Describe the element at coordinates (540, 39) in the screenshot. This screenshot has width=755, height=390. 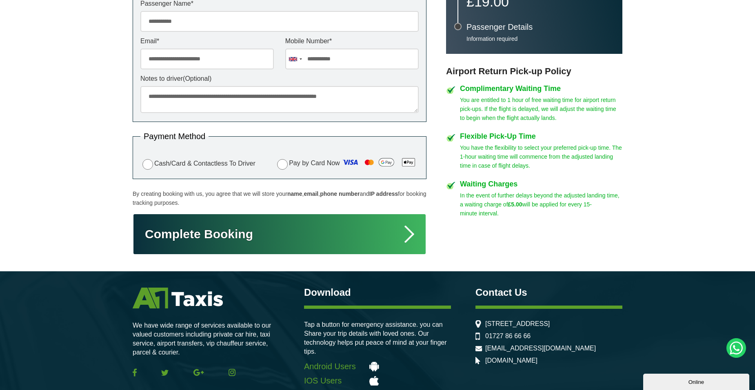
I see `p: Information required` at that location.